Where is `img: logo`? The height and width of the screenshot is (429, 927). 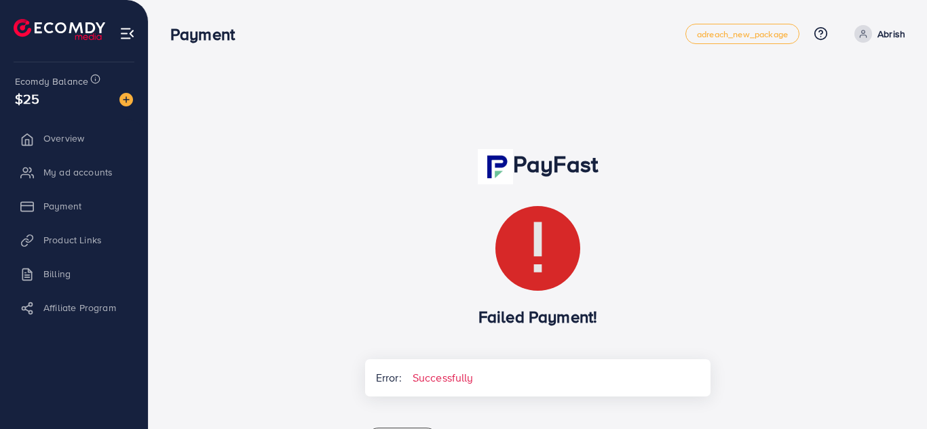
img: logo is located at coordinates (59, 29).